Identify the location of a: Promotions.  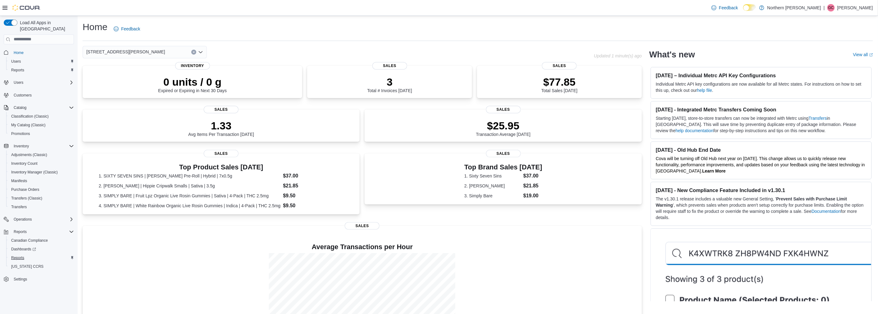
(21, 134).